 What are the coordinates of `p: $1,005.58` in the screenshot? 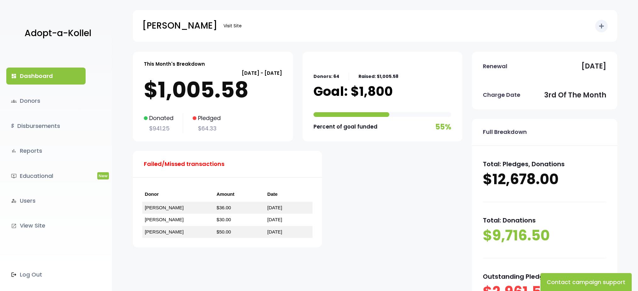 It's located at (213, 90).